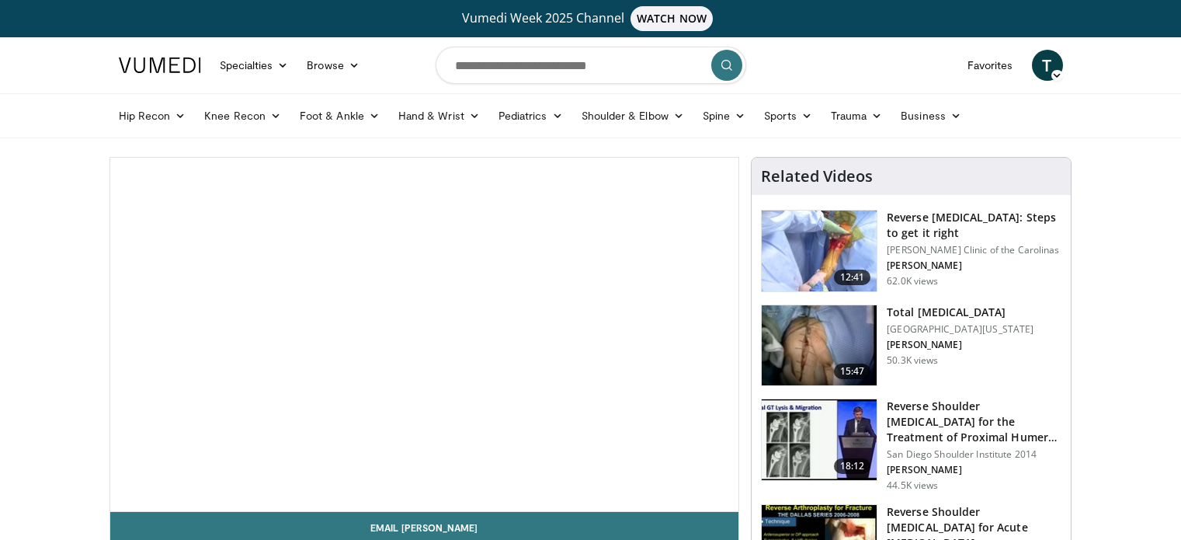 The image size is (1181, 540). What do you see at coordinates (817, 176) in the screenshot?
I see `h4: Related Videos` at bounding box center [817, 176].